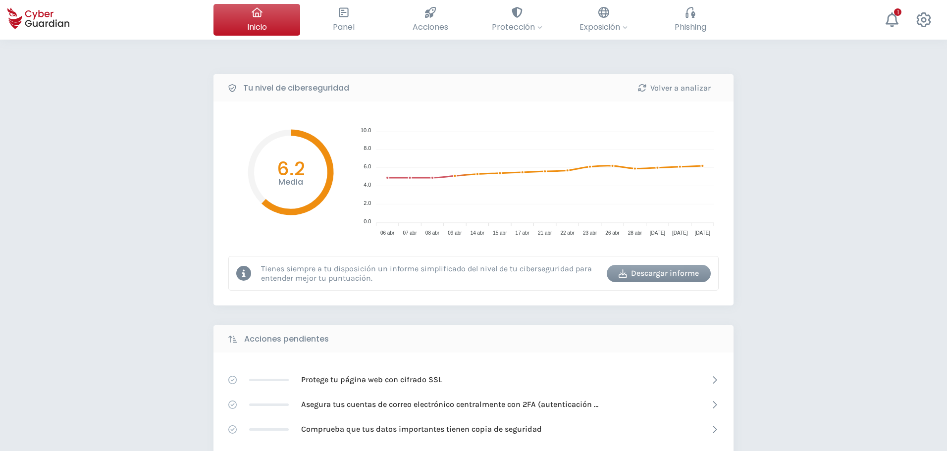 The width and height of the screenshot is (947, 451). I want to click on div: Descargar informe, so click(659, 273).